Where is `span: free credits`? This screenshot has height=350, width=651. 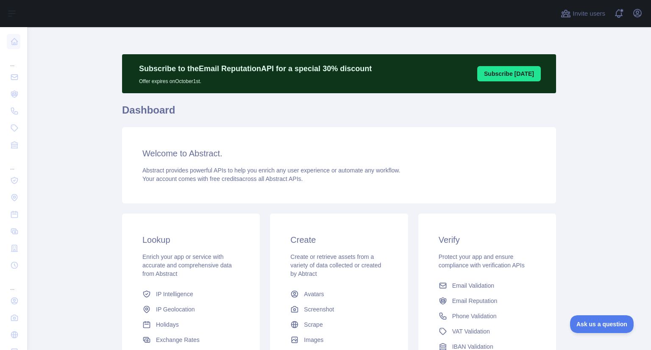 span: free credits is located at coordinates (224, 179).